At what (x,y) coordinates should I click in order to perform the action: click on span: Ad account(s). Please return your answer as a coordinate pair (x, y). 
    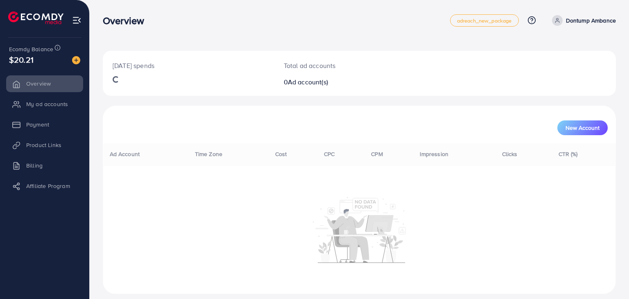
    Looking at the image, I should click on (308, 82).